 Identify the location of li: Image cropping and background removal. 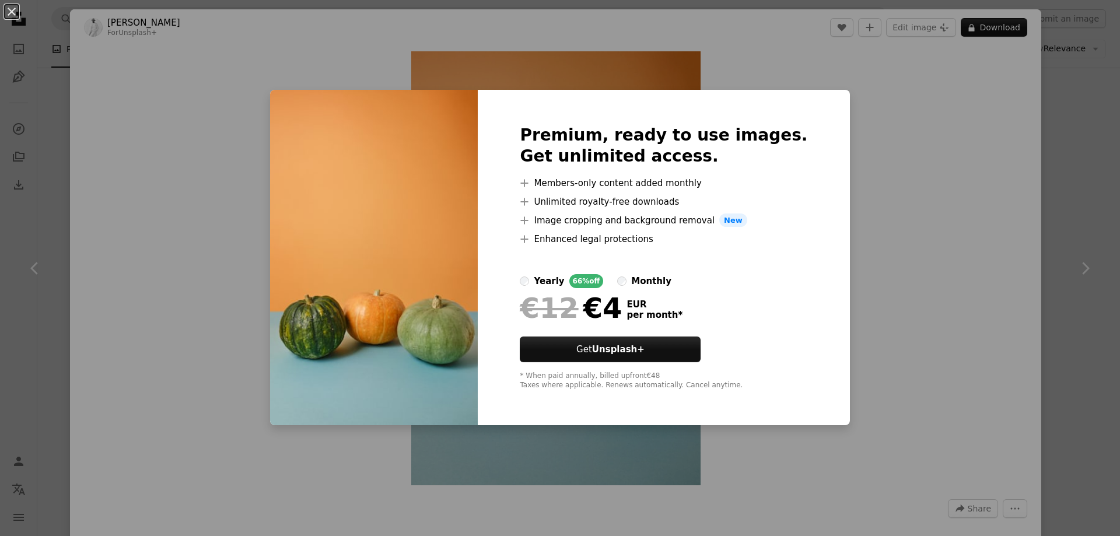
(663, 221).